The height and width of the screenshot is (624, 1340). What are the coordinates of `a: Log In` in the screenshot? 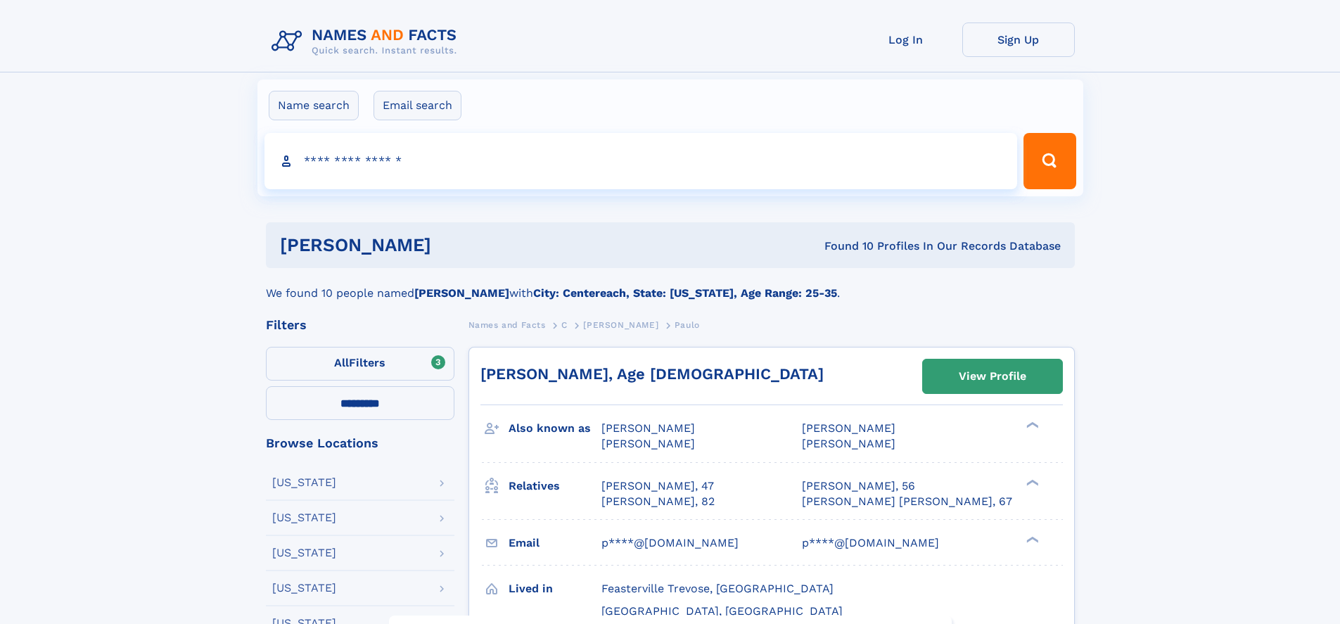 It's located at (906, 39).